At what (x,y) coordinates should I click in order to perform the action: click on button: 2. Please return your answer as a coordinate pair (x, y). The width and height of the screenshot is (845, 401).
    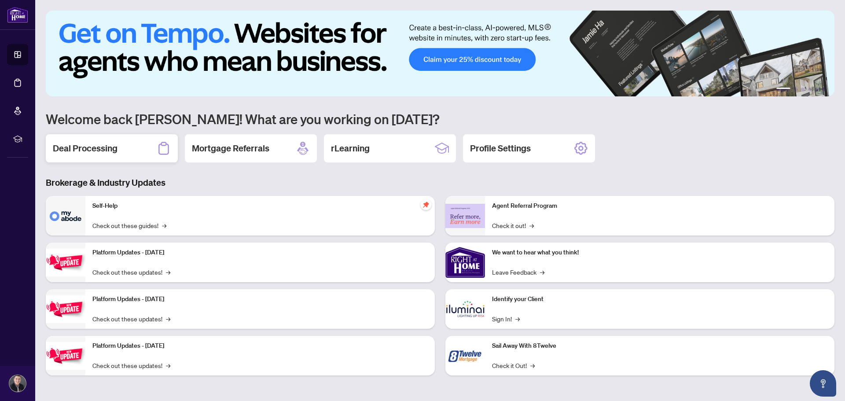
    Looking at the image, I should click on (796, 89).